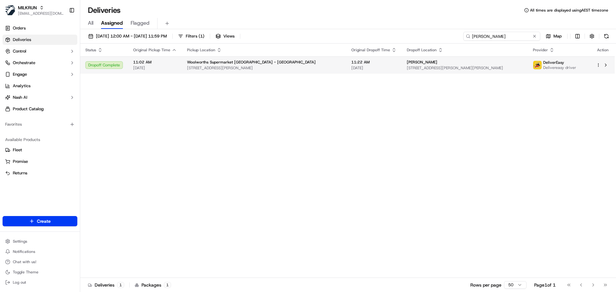 The image size is (616, 292). What do you see at coordinates (40, 51) in the screenshot?
I see `button: Control` at bounding box center [40, 51].